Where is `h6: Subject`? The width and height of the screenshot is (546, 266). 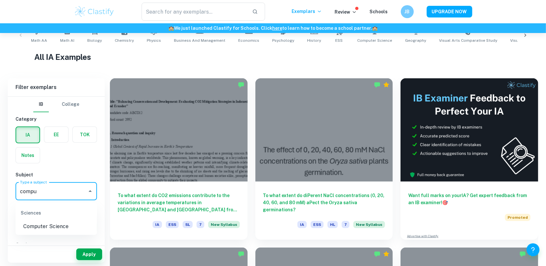 h6: Subject is located at coordinates (56, 174).